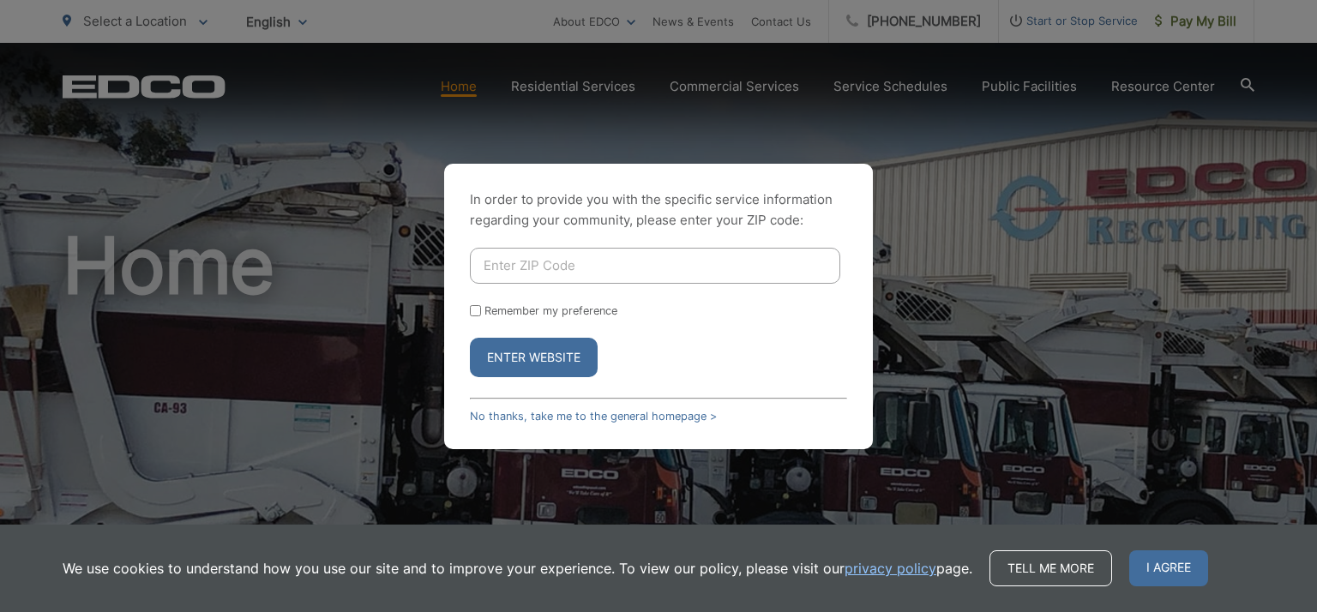  Describe the element at coordinates (658, 210) in the screenshot. I see `p: In order to provide you with the specific service information regarding your community, please en...` at that location.